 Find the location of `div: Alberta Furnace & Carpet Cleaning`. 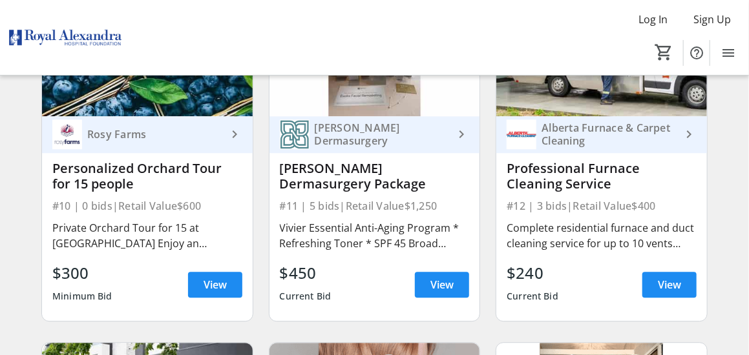

div: Alberta Furnace & Carpet Cleaning is located at coordinates (608, 134).